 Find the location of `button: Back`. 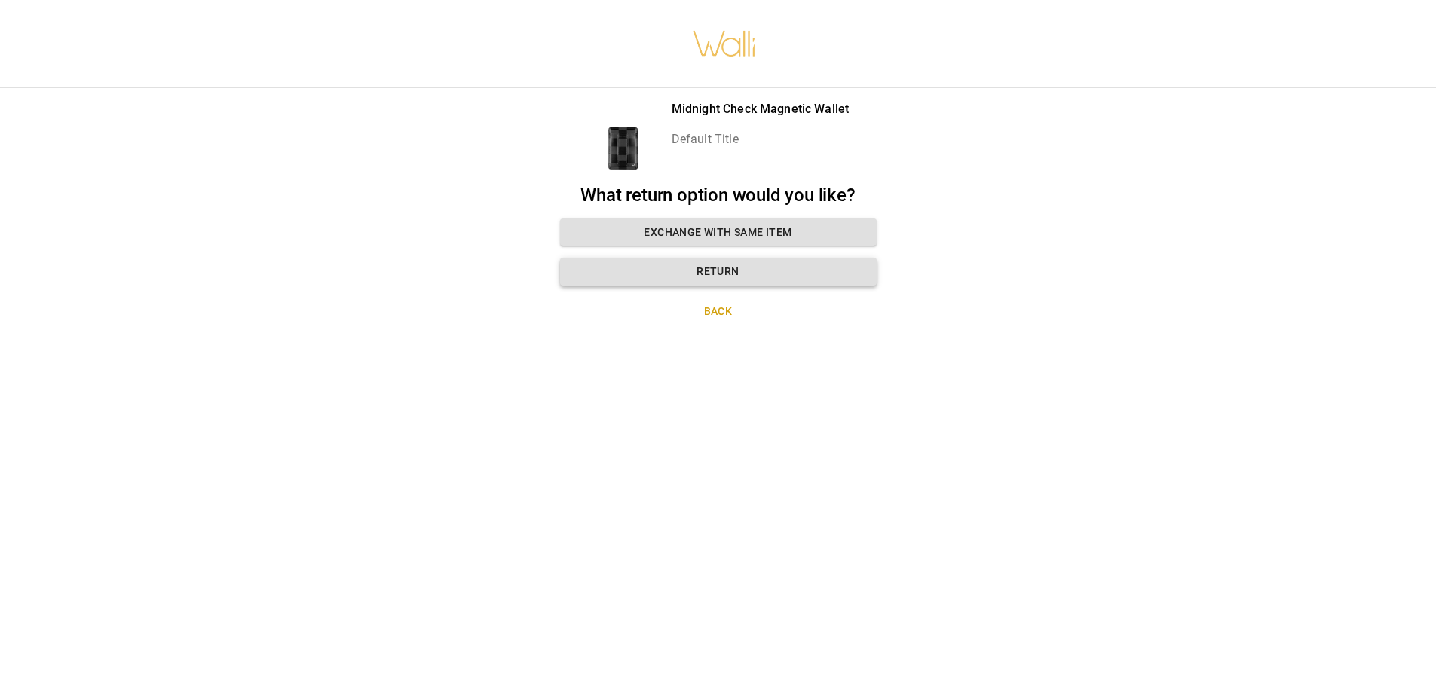

button: Back is located at coordinates (718, 311).